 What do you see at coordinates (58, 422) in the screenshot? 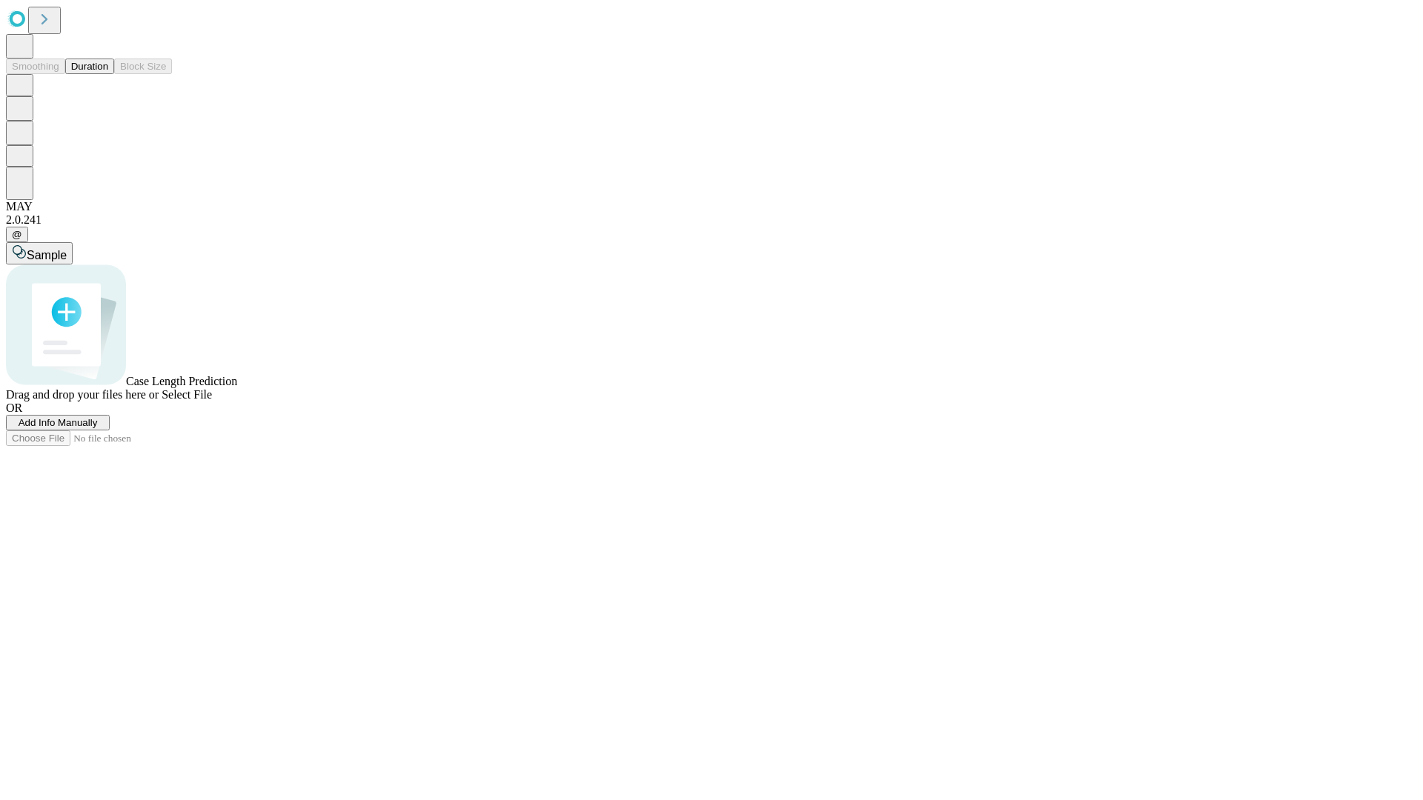
I see `button: Add Info Manually` at bounding box center [58, 422].